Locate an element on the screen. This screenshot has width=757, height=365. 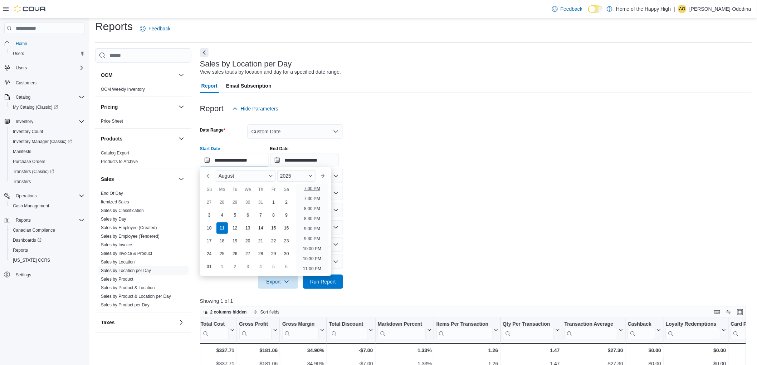
span: Inventory is located at coordinates (24, 122).